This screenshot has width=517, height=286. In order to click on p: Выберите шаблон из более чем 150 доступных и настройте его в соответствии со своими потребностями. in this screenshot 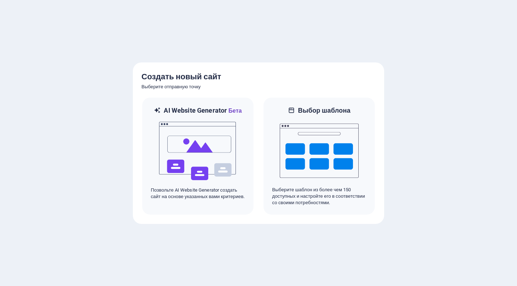, I will do `click(319, 196)`.